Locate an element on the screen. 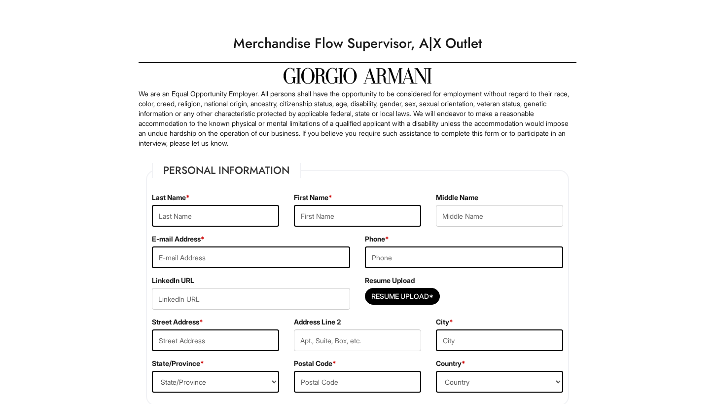 This screenshot has height=404, width=715. select: State/Province is located at coordinates (216, 381).